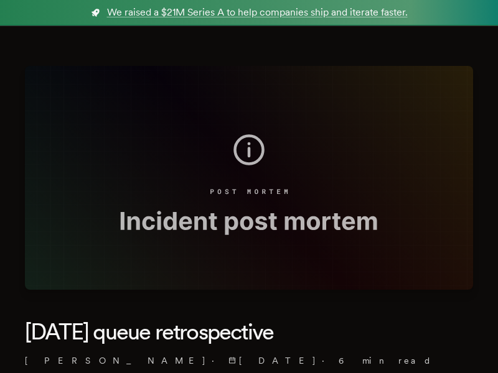 This screenshot has height=373, width=498. Describe the element at coordinates (257, 12) in the screenshot. I see `span: We raised a $21M Series A to help companies ship and iterate faster.` at that location.